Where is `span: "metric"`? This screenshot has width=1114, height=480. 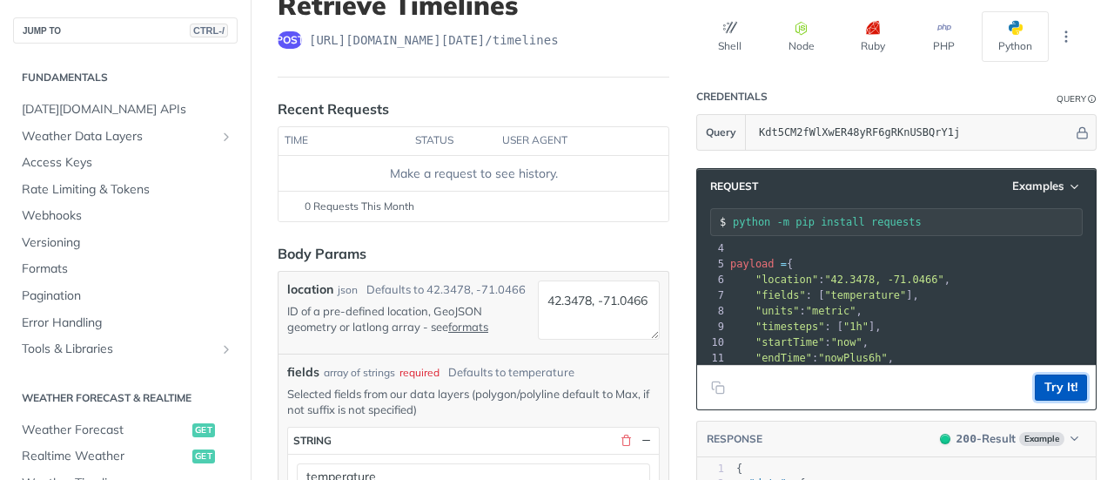 span: "metric" is located at coordinates (831, 311).